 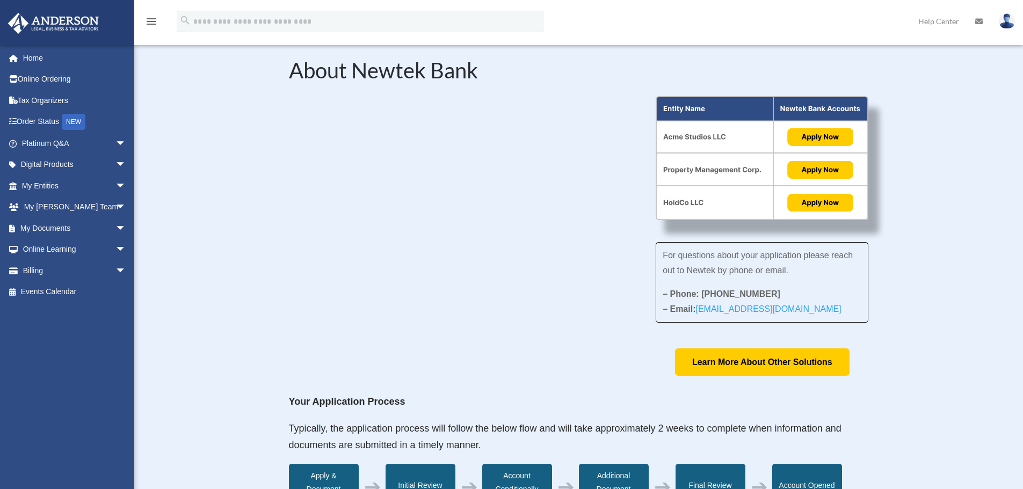 What do you see at coordinates (758, 263) in the screenshot?
I see `span: For questions about your application please reach out to Newtek by phone or email.` at bounding box center [758, 263].